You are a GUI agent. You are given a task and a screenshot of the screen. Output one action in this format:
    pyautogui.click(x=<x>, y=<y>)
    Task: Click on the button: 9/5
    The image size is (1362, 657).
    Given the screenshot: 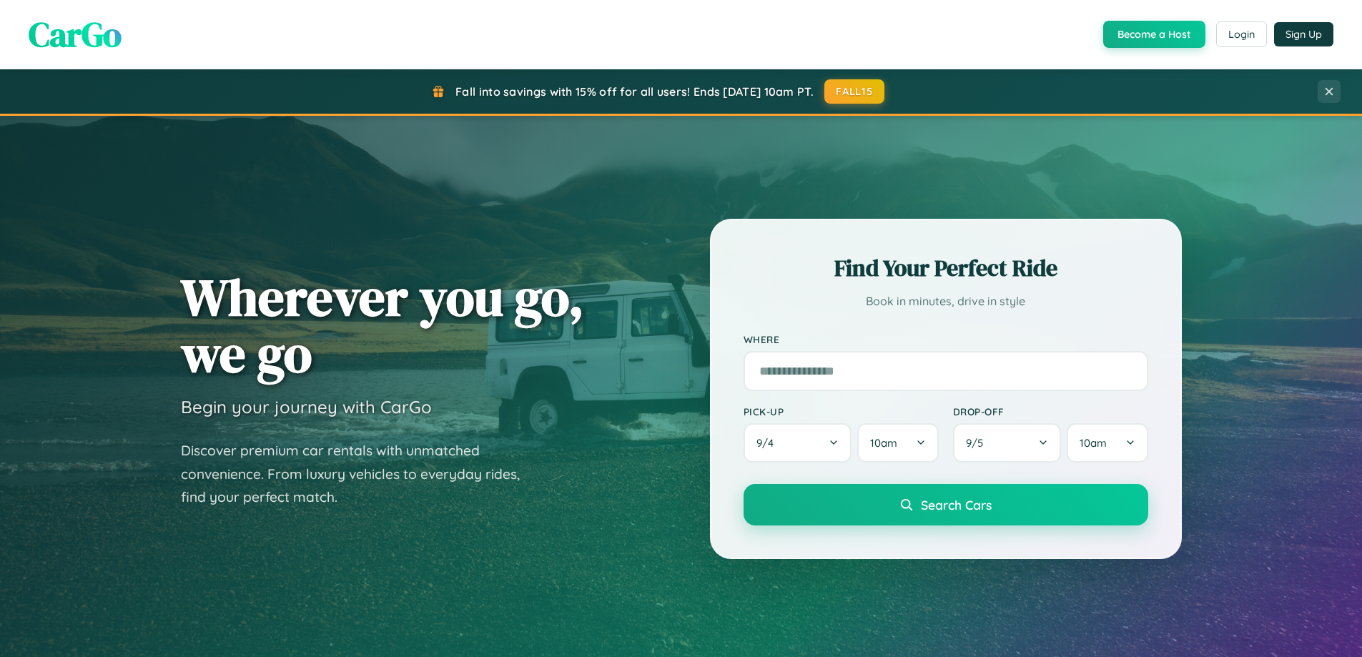 What is the action you would take?
    pyautogui.click(x=1007, y=443)
    